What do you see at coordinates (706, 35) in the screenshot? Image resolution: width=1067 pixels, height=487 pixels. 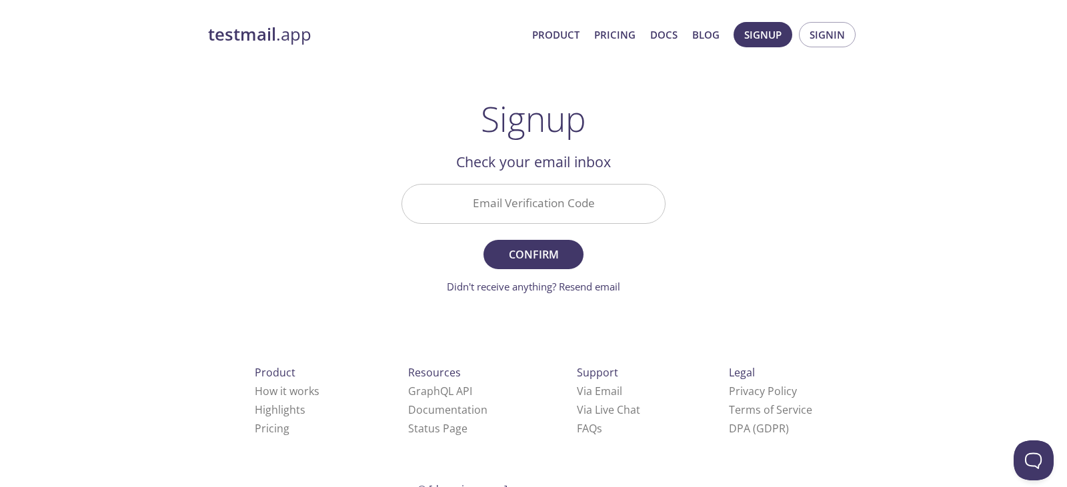 I see `a: Blog` at bounding box center [706, 35].